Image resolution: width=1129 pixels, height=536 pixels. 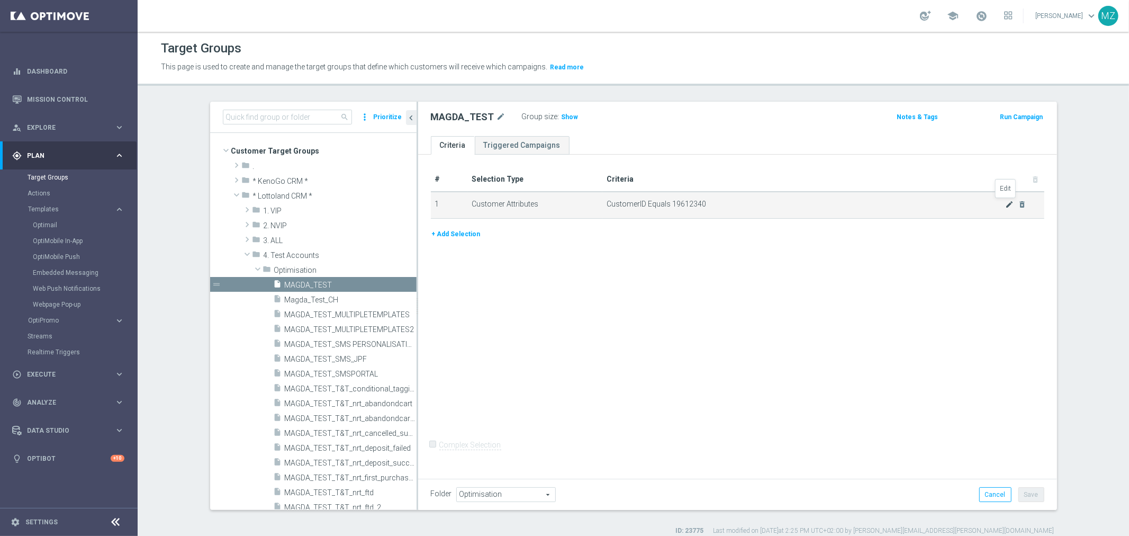 What do you see at coordinates (350, 300) in the screenshot?
I see `span: Magda_Test_CH` at bounding box center [350, 300].